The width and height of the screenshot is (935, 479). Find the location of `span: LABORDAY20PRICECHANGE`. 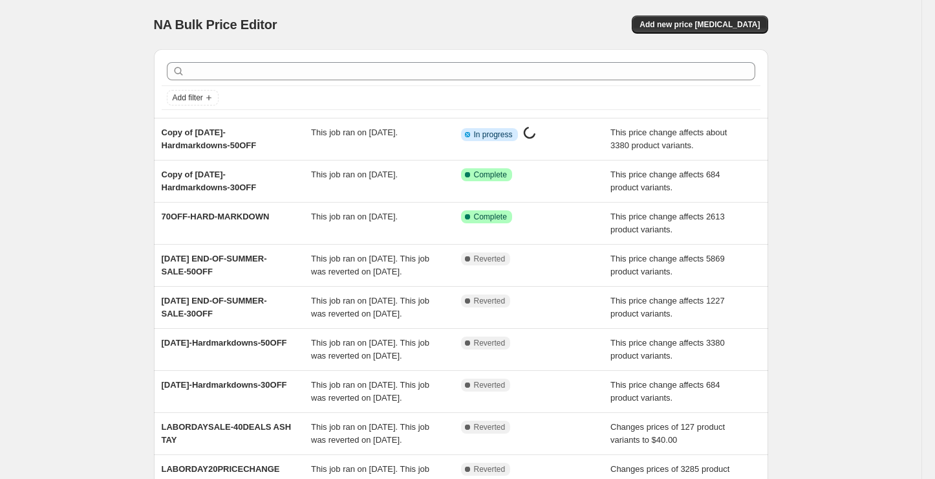

span: LABORDAY20PRICECHANGE is located at coordinates (221, 468).